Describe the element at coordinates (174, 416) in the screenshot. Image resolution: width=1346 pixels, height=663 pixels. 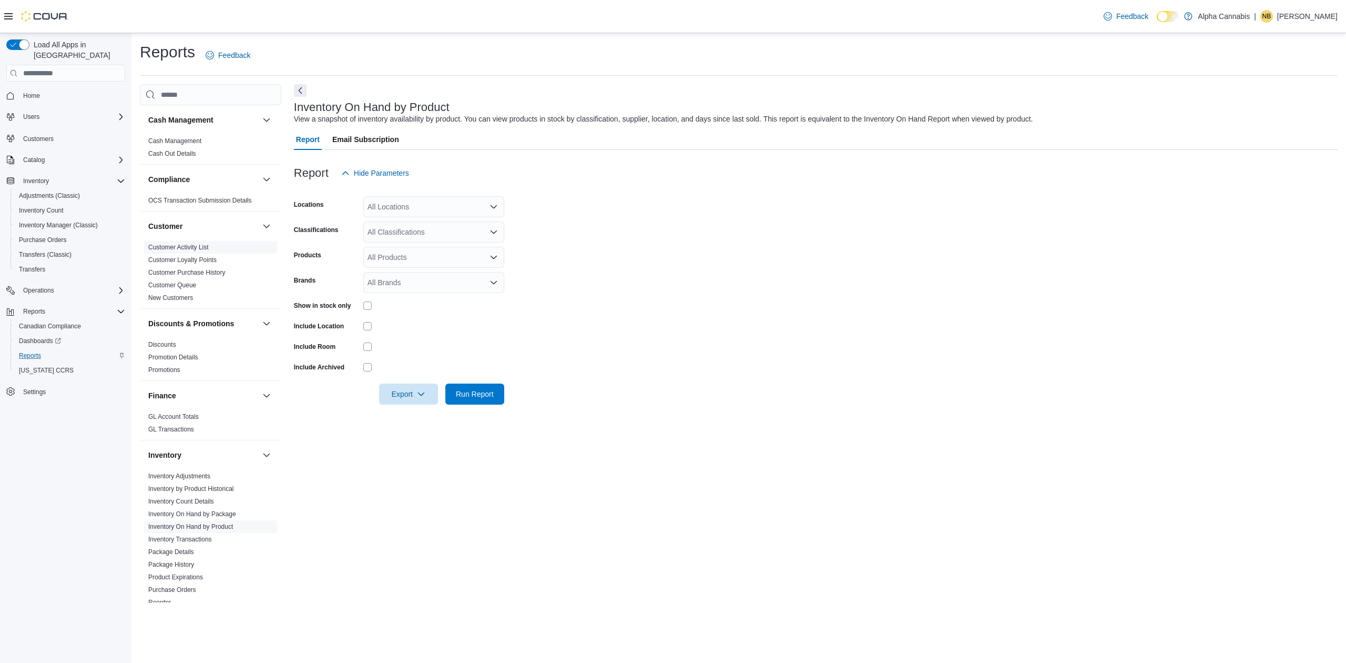
I see `span: GL Account Totals` at that location.